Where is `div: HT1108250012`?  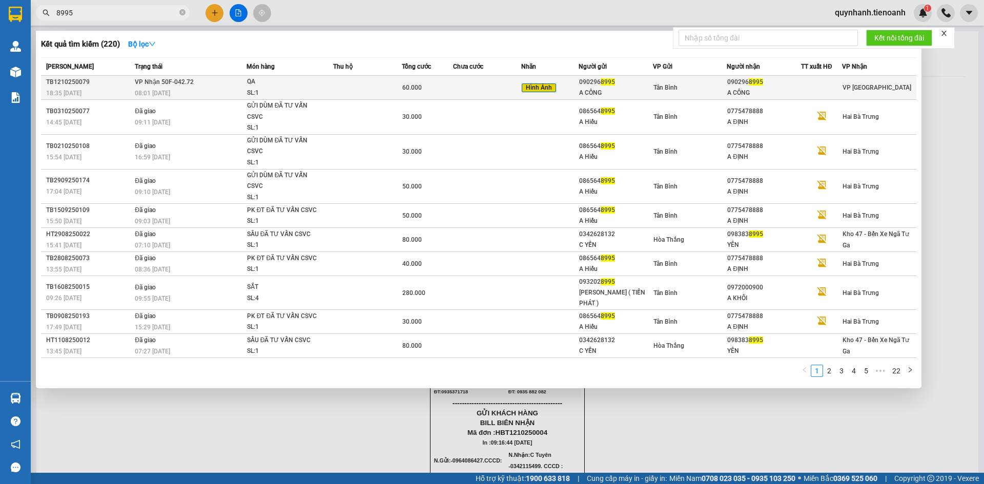
div: HT1108250012 is located at coordinates (89, 340).